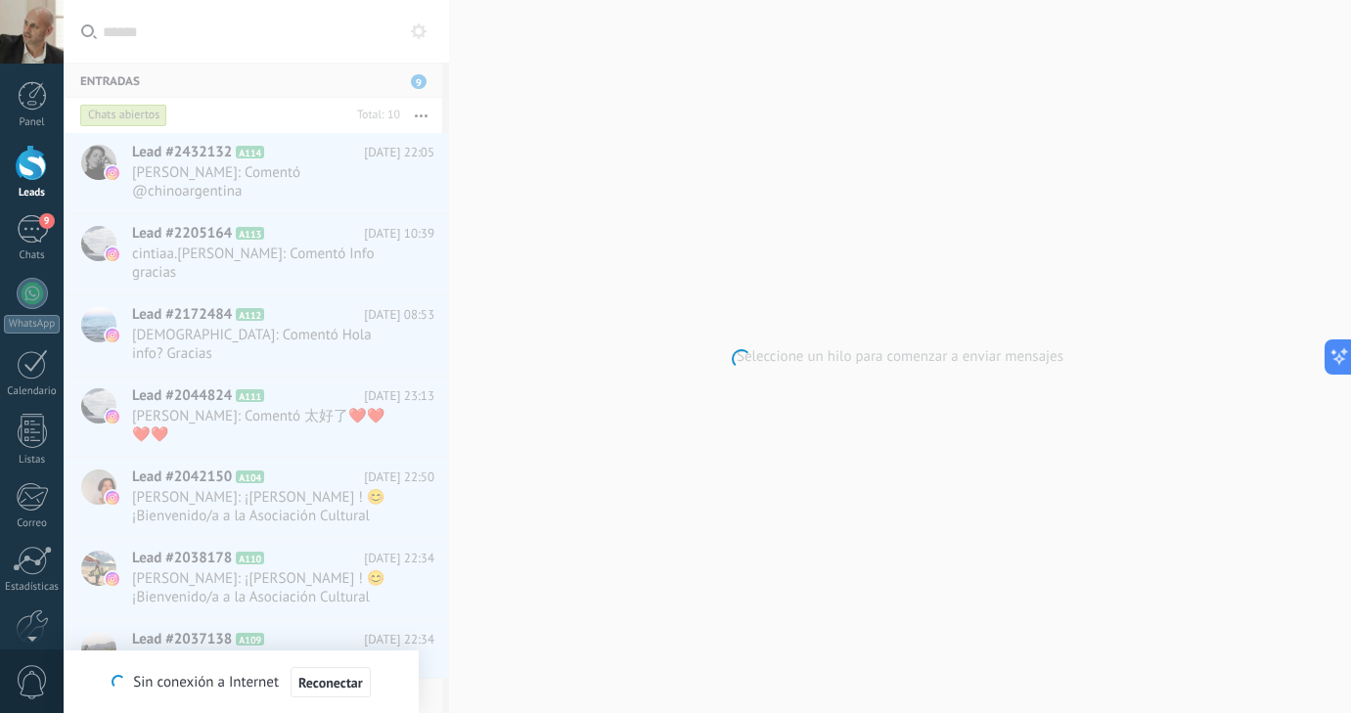 This screenshot has width=1351, height=713. Describe the element at coordinates (32, 460) in the screenshot. I see `div: Listas` at that location.